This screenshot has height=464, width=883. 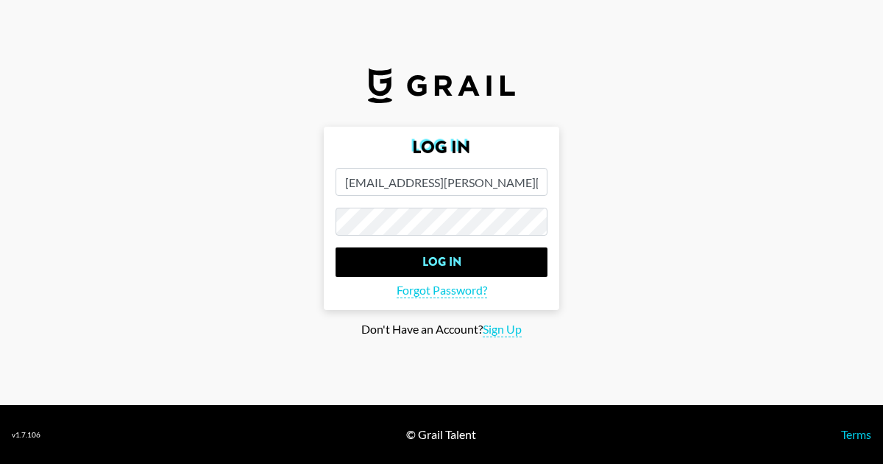 I want to click on span: Sign Up, so click(x=502, y=329).